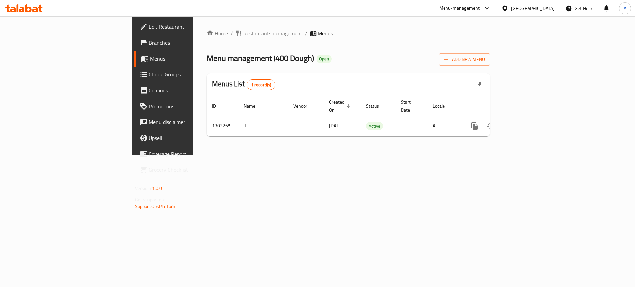 The height and width of the screenshot is (287, 635). What do you see at coordinates (186, 138) in the screenshot?
I see `a: Upsell` at bounding box center [186, 138].